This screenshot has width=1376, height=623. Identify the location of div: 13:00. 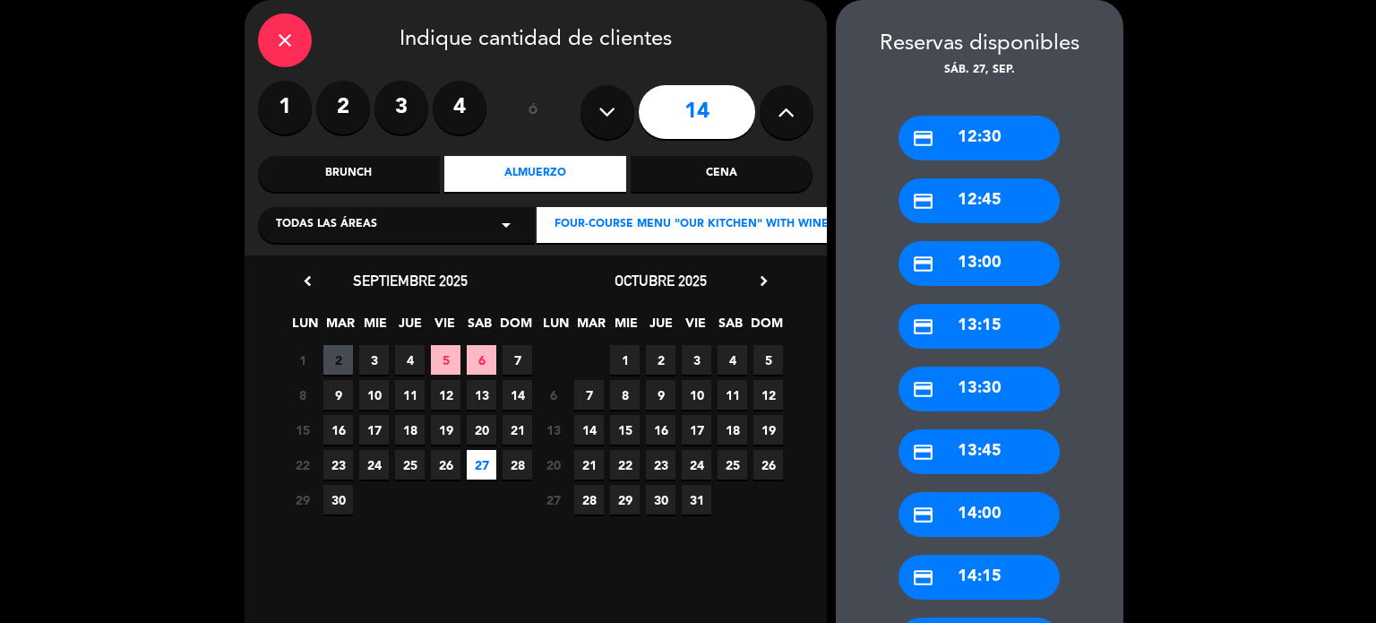
(979, 263).